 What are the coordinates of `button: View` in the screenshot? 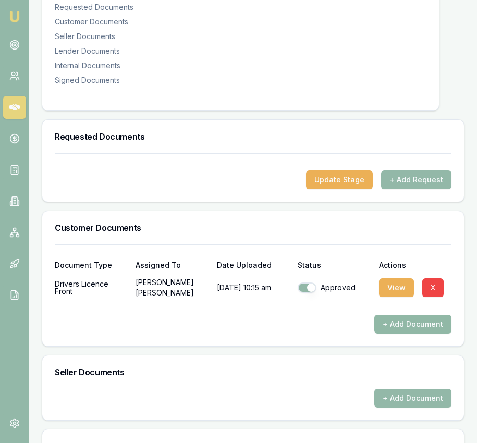 It's located at (396, 288).